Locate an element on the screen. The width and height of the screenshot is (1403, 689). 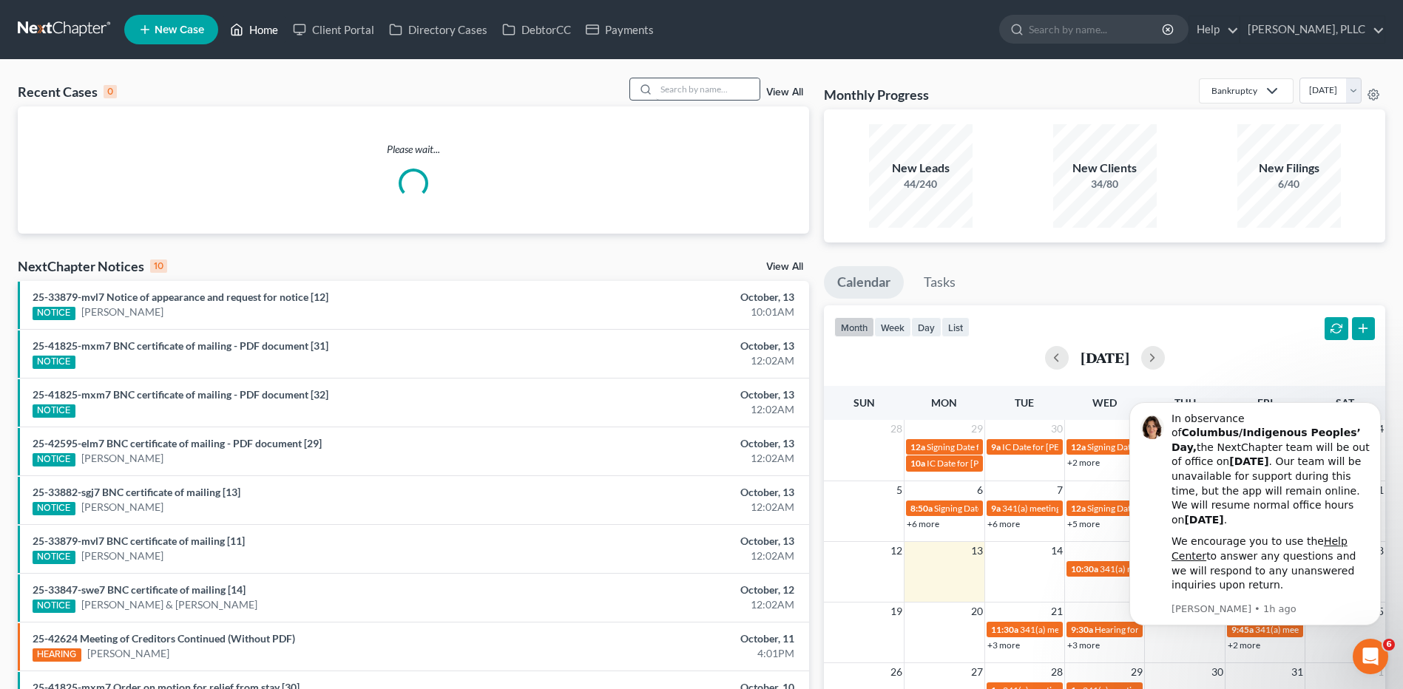
p: Please wait... is located at coordinates (414, 149).